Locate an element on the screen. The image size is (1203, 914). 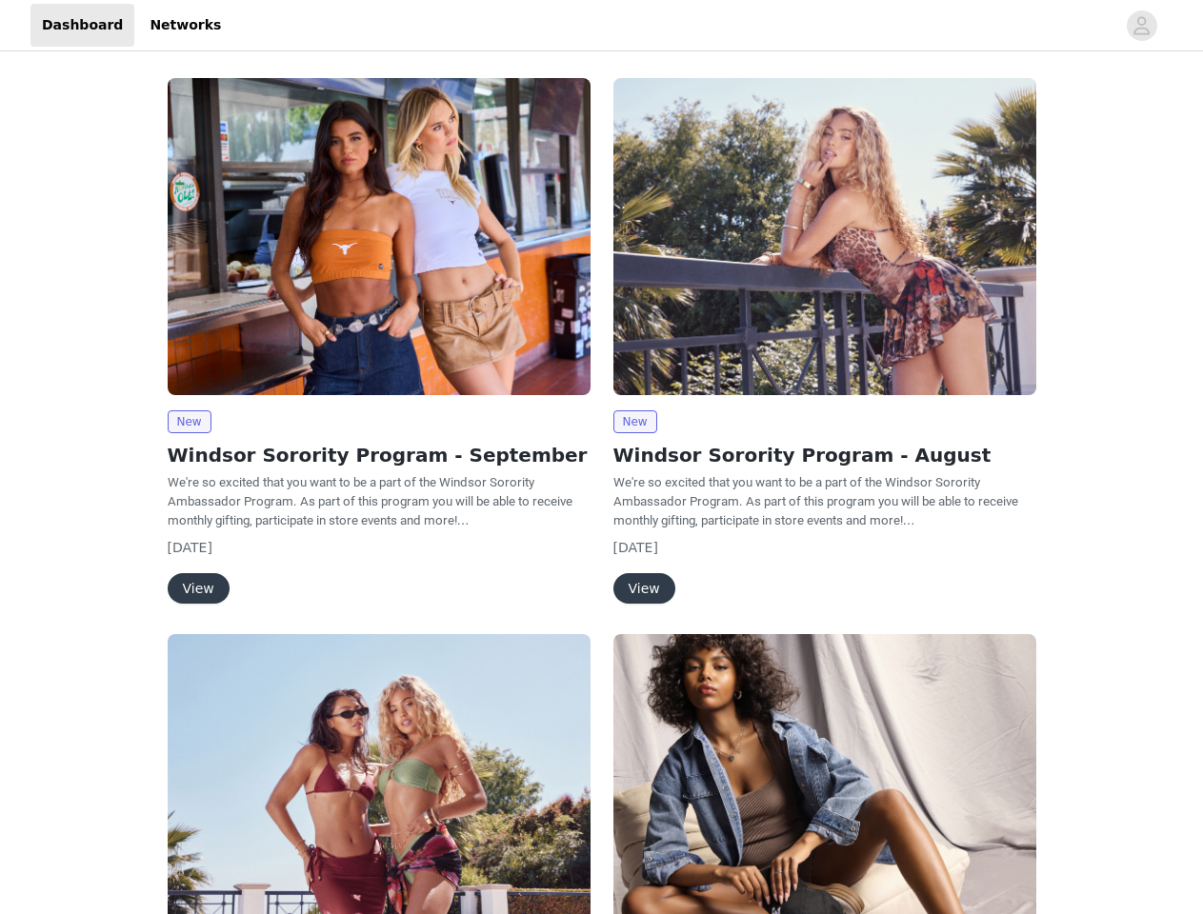
a: Dashboard is located at coordinates (82, 25).